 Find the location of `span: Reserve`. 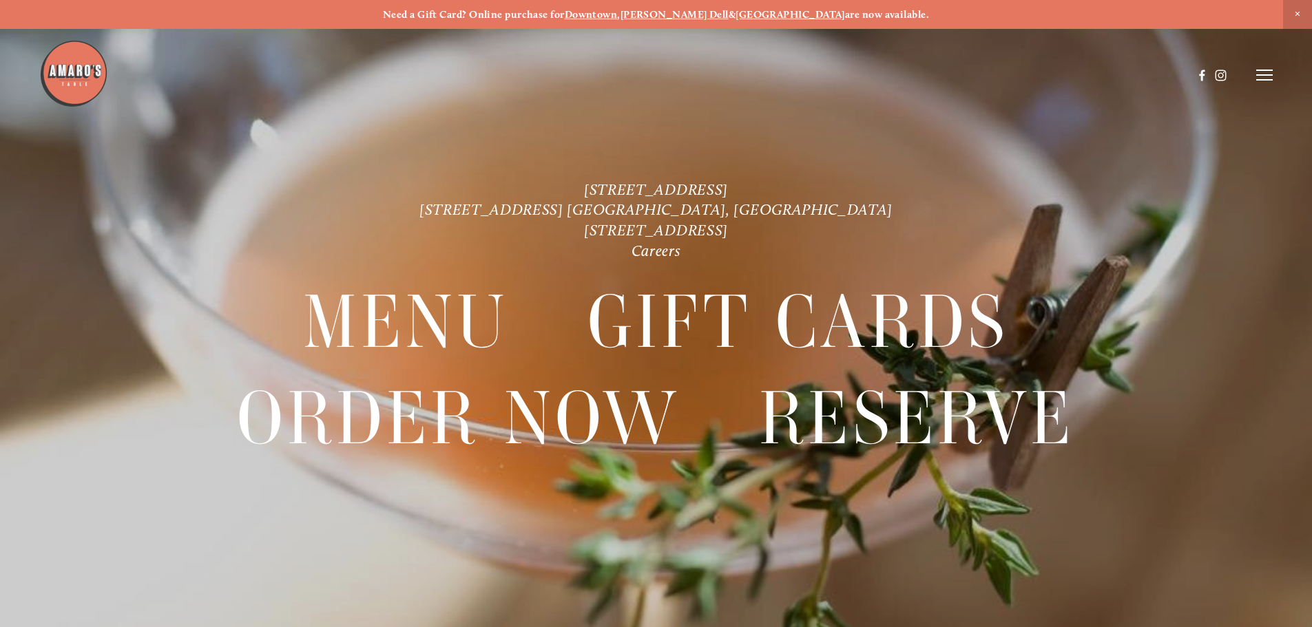

span: Reserve is located at coordinates (917, 419).